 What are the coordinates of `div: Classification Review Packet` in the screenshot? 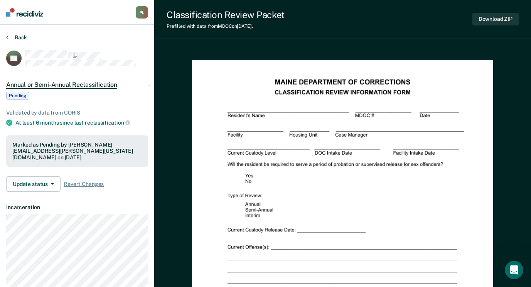 It's located at (226, 15).